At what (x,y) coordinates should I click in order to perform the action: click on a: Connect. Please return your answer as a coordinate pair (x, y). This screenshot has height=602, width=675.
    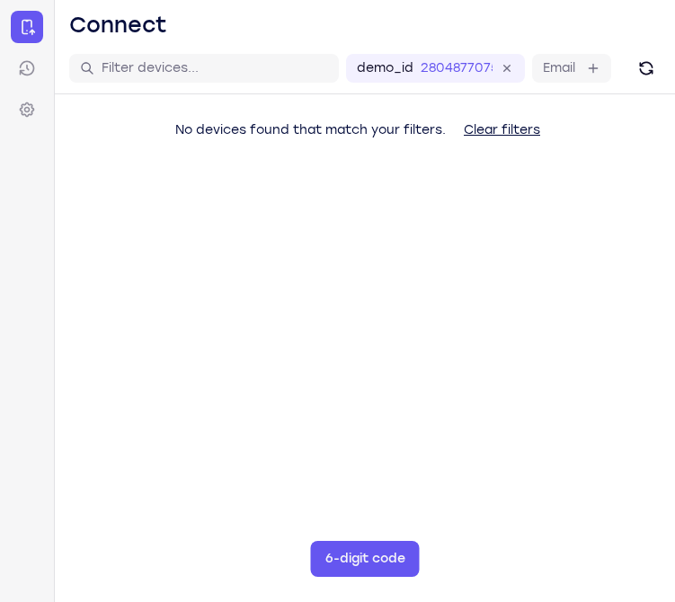
    Looking at the image, I should click on (27, 27).